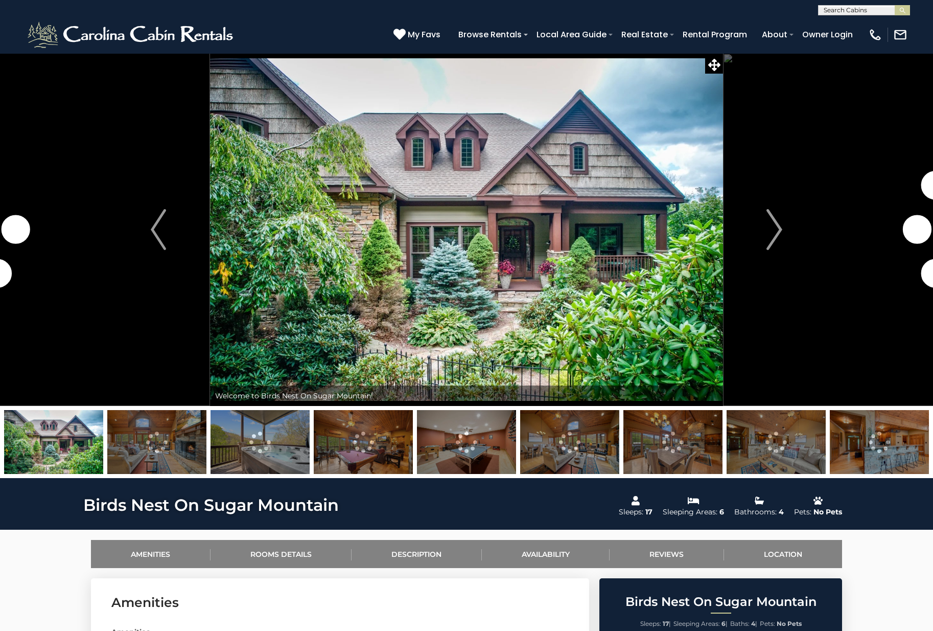 The width and height of the screenshot is (933, 631). I want to click on img: White-1-2.png, so click(131, 35).